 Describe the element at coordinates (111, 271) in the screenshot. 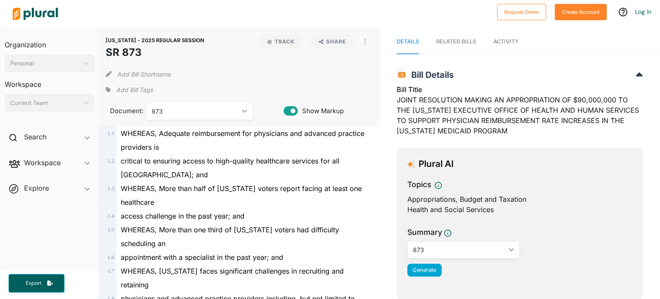

I see `span: 1 . 7` at that location.